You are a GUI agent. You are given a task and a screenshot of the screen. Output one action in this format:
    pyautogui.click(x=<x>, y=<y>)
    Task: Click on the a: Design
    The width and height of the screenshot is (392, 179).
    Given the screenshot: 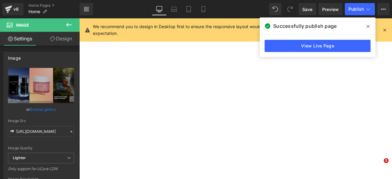 What is the action you would take?
    pyautogui.click(x=61, y=39)
    